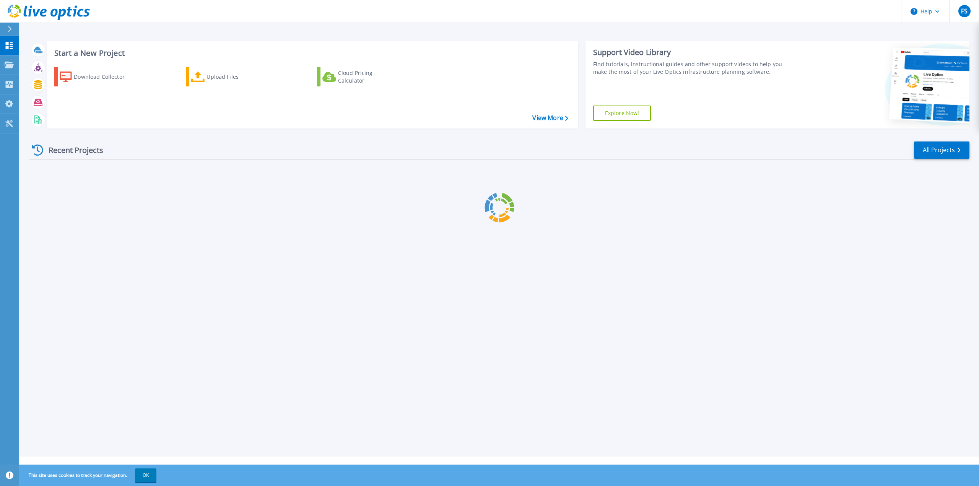  Describe the element at coordinates (360, 77) in the screenshot. I see `a: Cloud Pricing Calculator` at that location.